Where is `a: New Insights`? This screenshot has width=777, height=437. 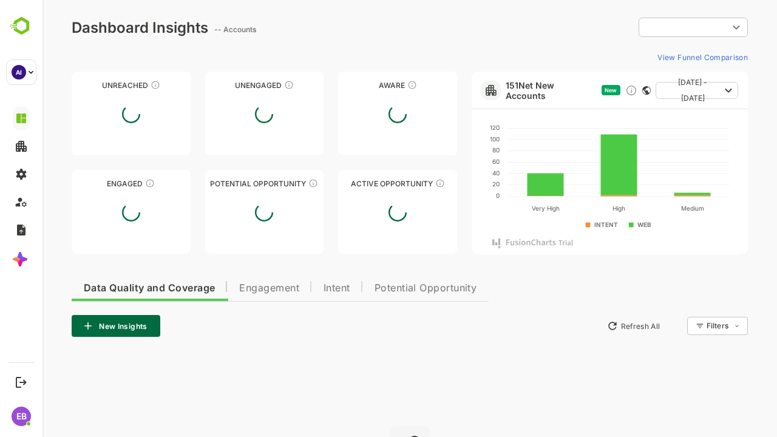 a: New Insights is located at coordinates (73, 326).